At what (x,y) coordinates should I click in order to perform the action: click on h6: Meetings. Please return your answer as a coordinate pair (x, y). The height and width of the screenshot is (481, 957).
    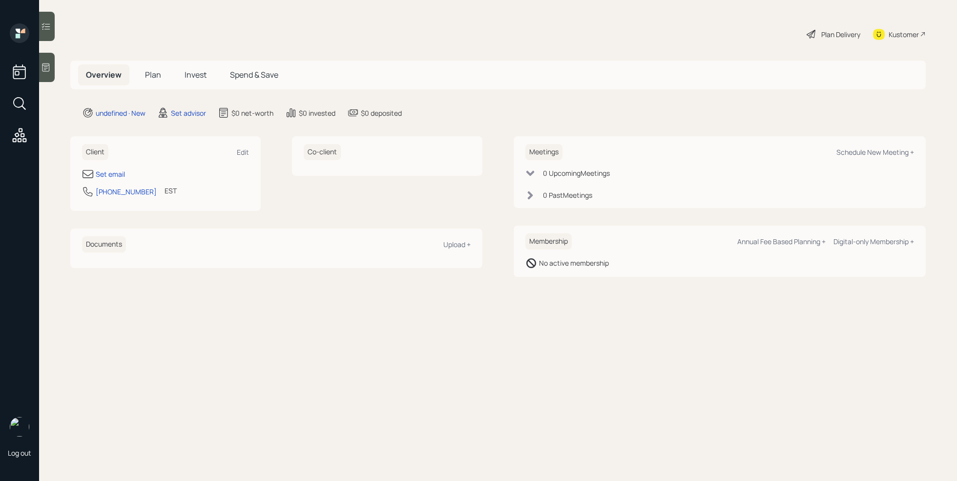
    Looking at the image, I should click on (544, 152).